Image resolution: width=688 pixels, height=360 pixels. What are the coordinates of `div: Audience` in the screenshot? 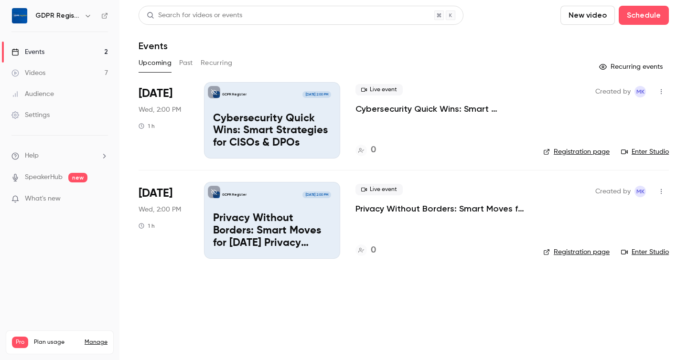 It's located at (32, 94).